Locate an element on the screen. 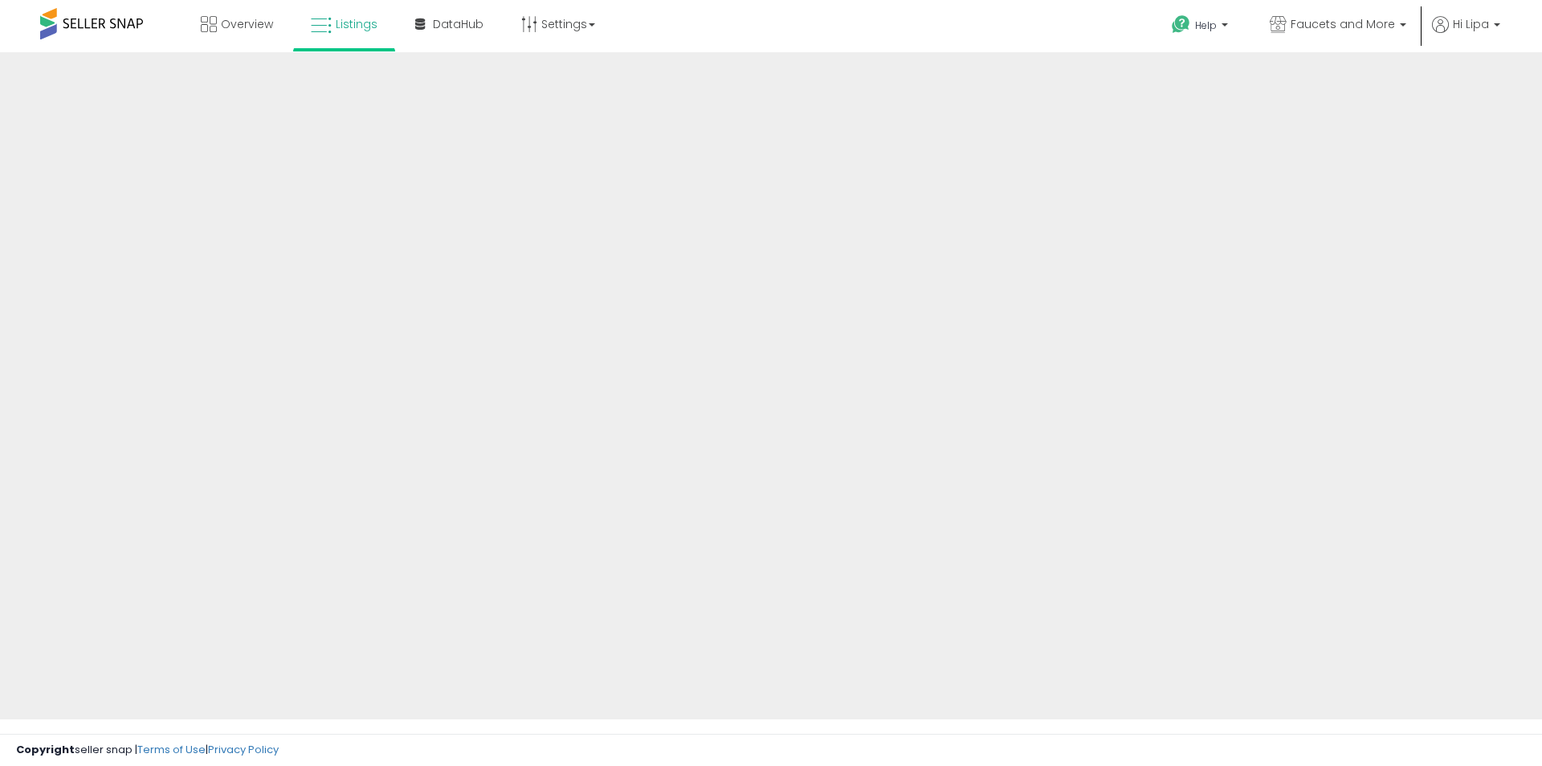  a: Hi Lipa is located at coordinates (1466, 34).